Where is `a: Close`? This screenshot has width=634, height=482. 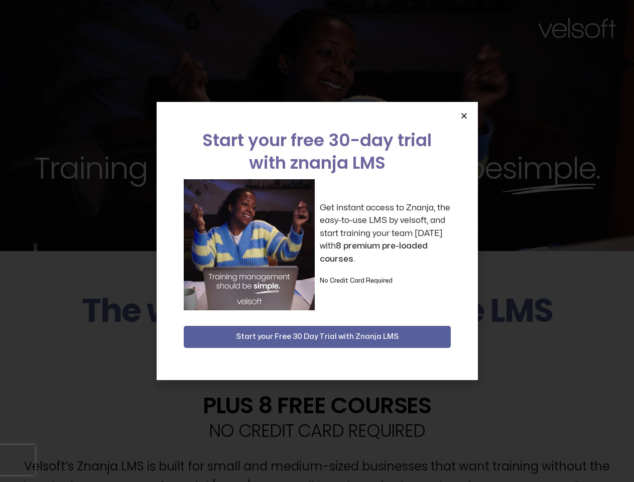
a: Close is located at coordinates (464, 115).